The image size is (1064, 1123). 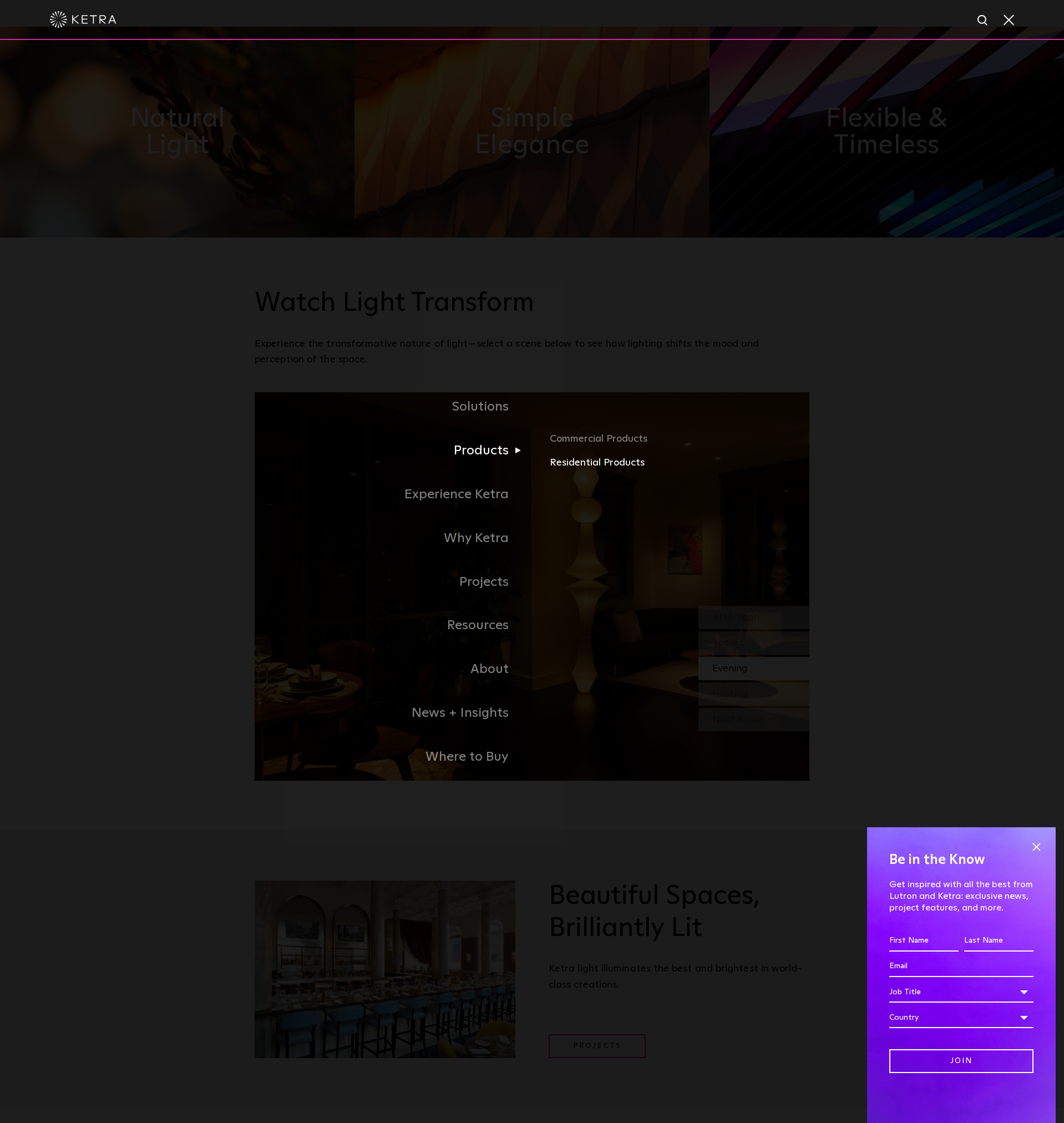 What do you see at coordinates (961, 1017) in the screenshot?
I see `div: Country` at bounding box center [961, 1017].